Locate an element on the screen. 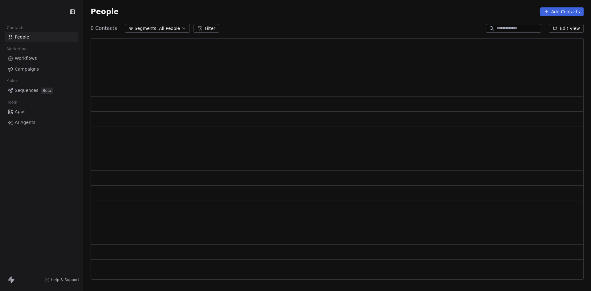 The image size is (591, 291). span: All People is located at coordinates (170, 28).